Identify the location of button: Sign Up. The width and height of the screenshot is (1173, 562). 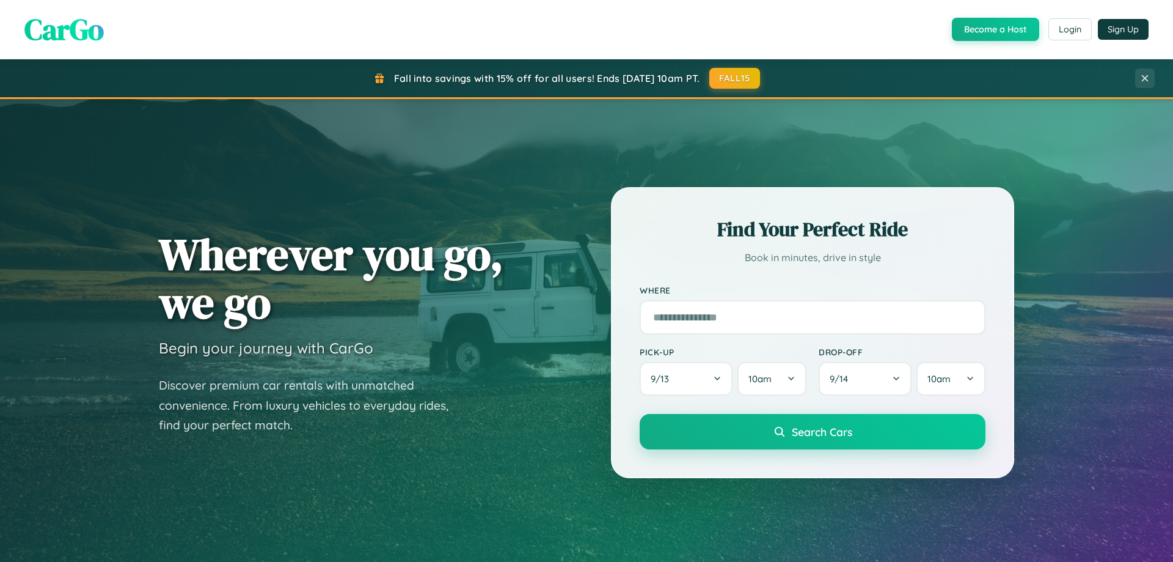
(1123, 29).